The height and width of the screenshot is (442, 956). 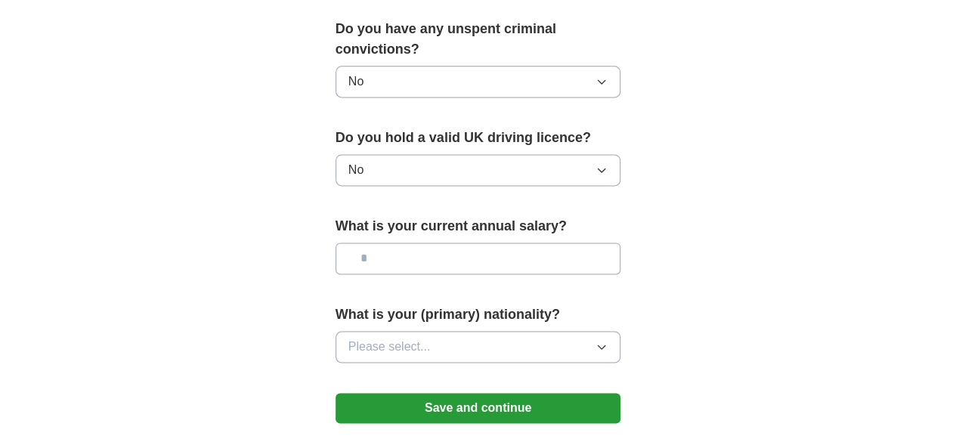 What do you see at coordinates (389, 347) in the screenshot?
I see `span: Please select...` at bounding box center [389, 347].